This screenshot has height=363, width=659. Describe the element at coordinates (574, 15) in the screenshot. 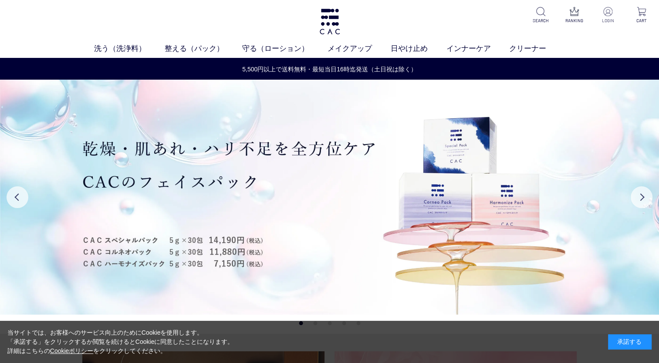

I see `a: RANKING` at that location.